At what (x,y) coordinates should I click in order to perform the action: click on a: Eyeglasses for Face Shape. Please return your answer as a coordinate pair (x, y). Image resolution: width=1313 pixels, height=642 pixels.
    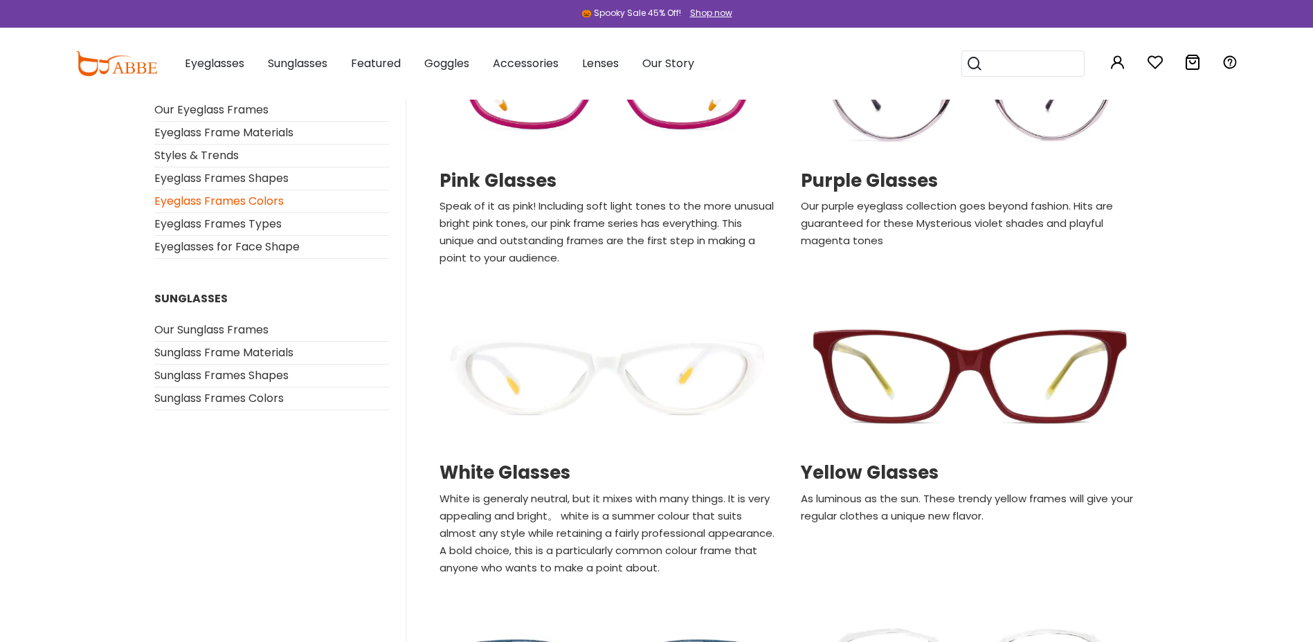
    Looking at the image, I should click on (227, 246).